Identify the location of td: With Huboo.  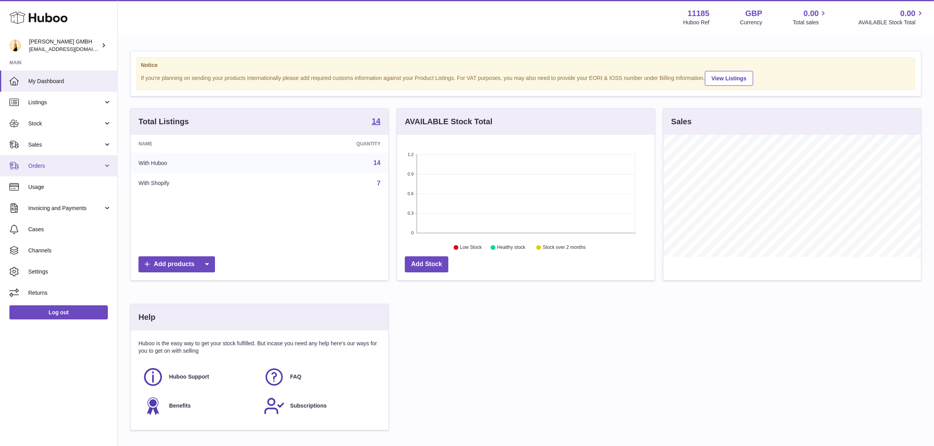
(200, 163).